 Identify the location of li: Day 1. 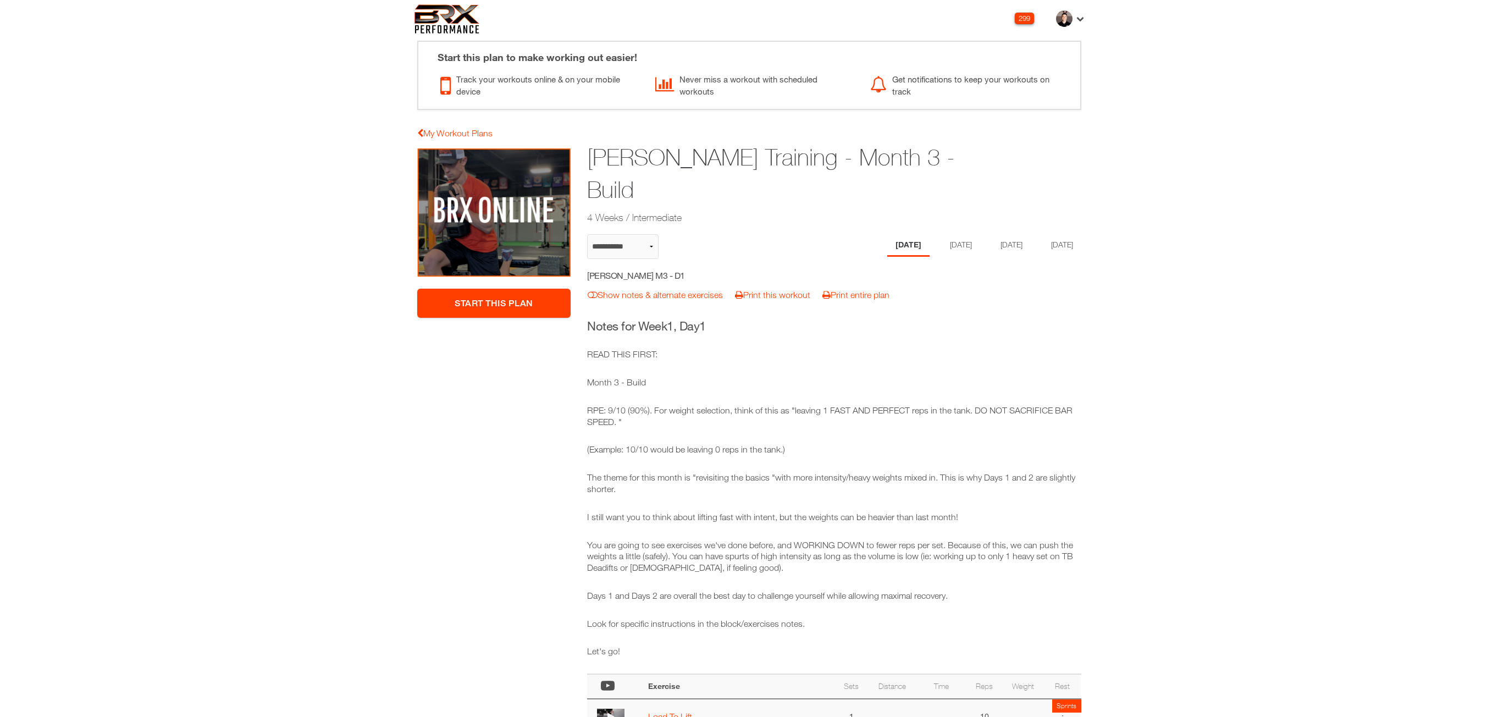
(908, 245).